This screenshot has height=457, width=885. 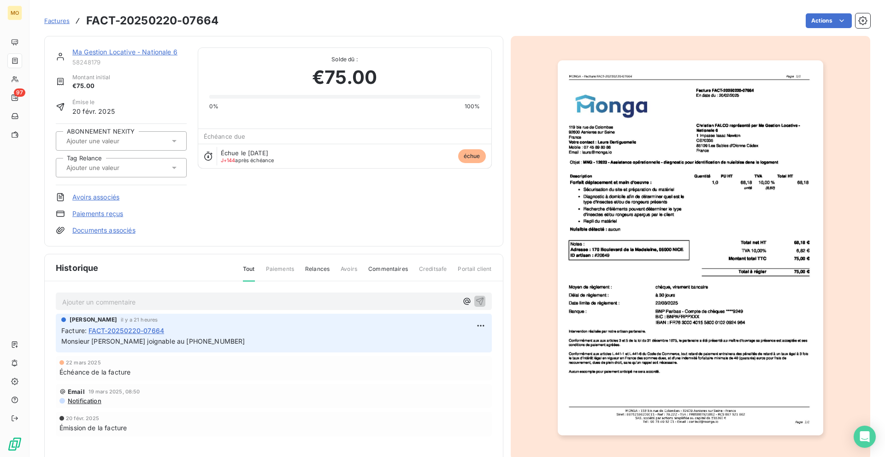 What do you see at coordinates (84, 401) in the screenshot?
I see `span: Notification` at bounding box center [84, 401].